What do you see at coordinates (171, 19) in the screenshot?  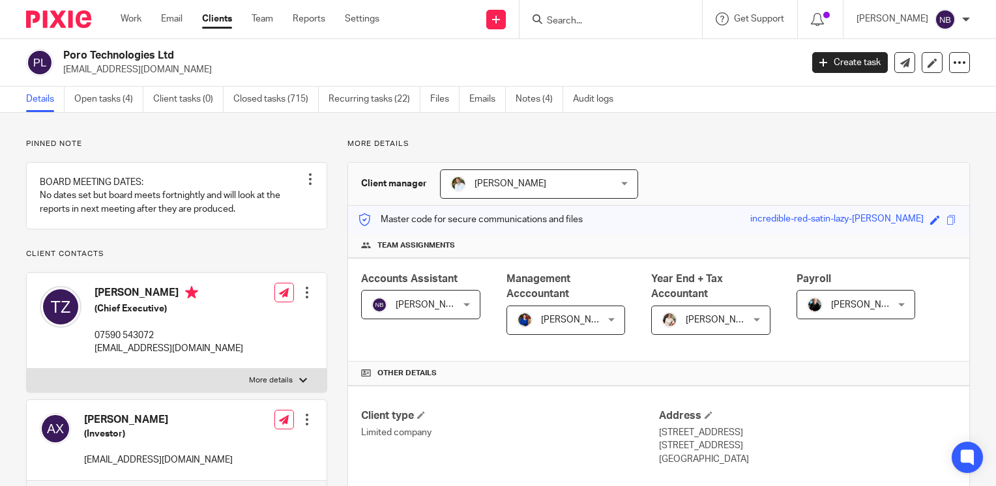 I see `a: Email` at bounding box center [171, 19].